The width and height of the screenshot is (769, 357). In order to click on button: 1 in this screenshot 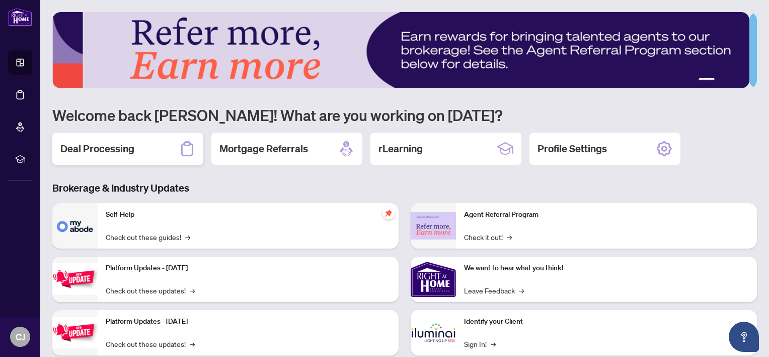, I will do `click(707, 80)`.